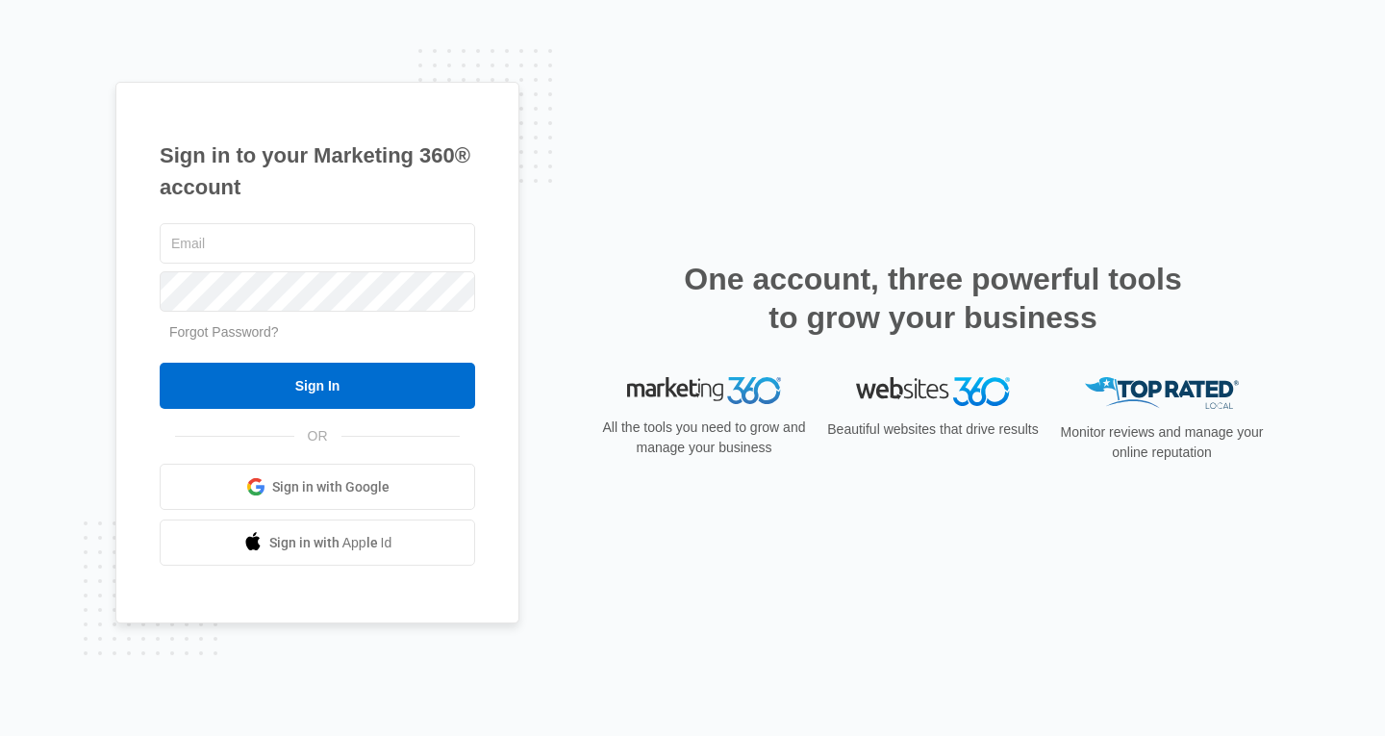  What do you see at coordinates (704, 438) in the screenshot?
I see `p: All the tools you need to grow and manage your business` at bounding box center [704, 438].